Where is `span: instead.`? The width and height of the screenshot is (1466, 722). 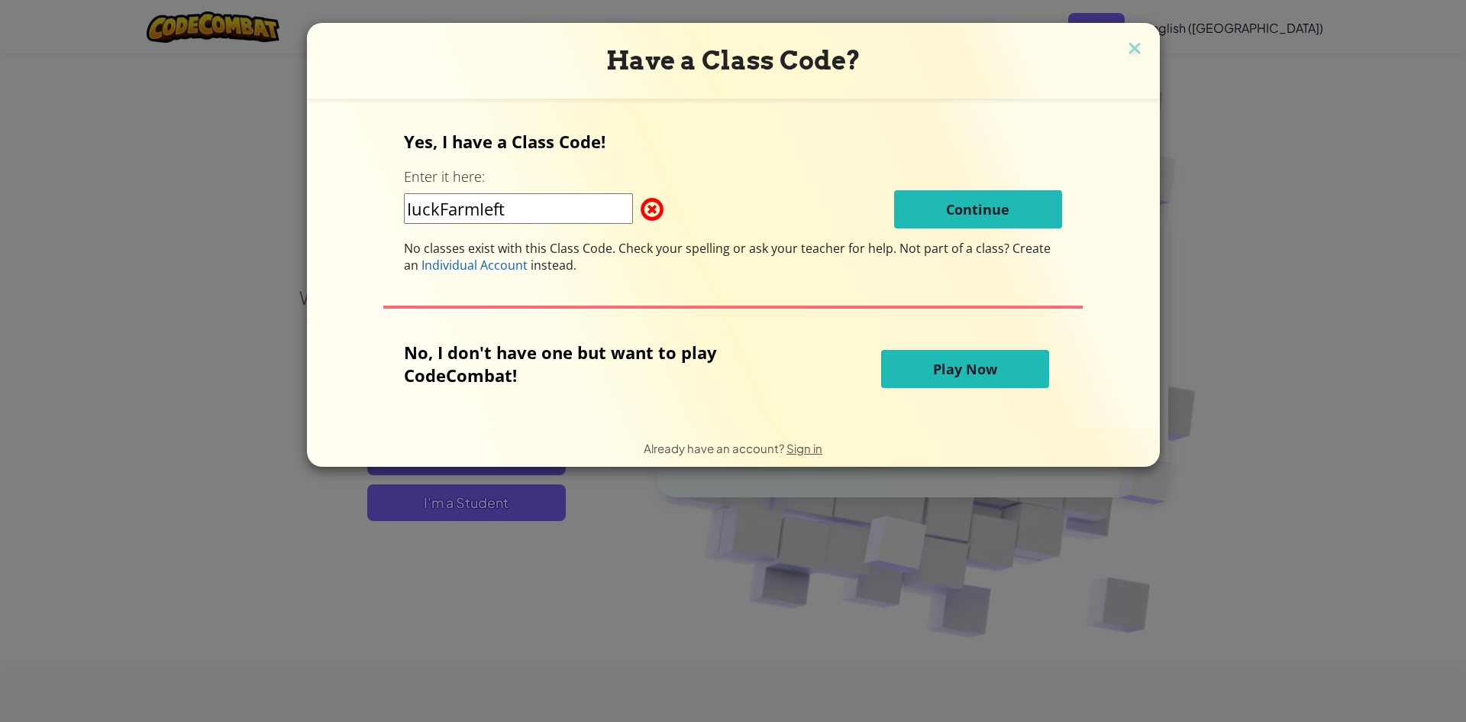
span: instead. is located at coordinates (552, 265).